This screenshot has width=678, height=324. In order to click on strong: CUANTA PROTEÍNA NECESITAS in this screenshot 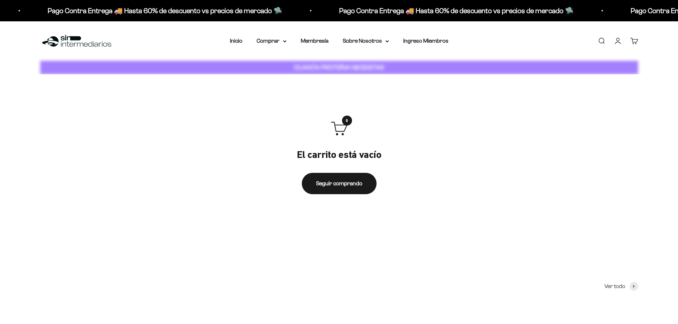, I will do `click(339, 67)`.